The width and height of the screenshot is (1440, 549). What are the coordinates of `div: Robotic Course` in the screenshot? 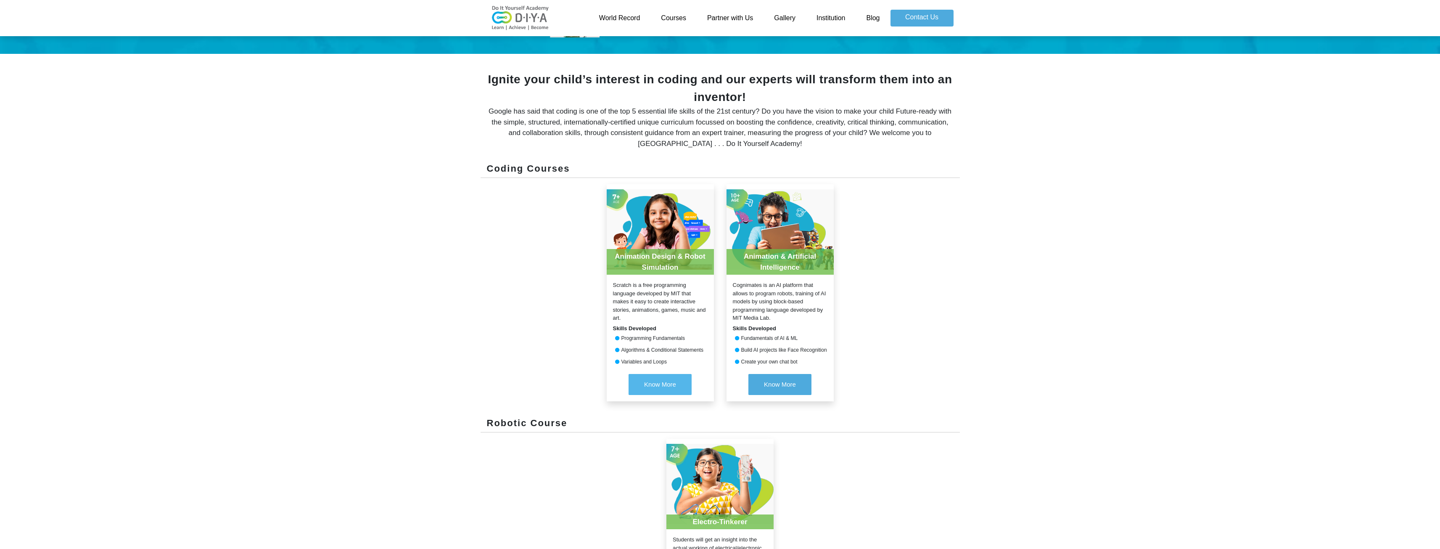 It's located at (720, 424).